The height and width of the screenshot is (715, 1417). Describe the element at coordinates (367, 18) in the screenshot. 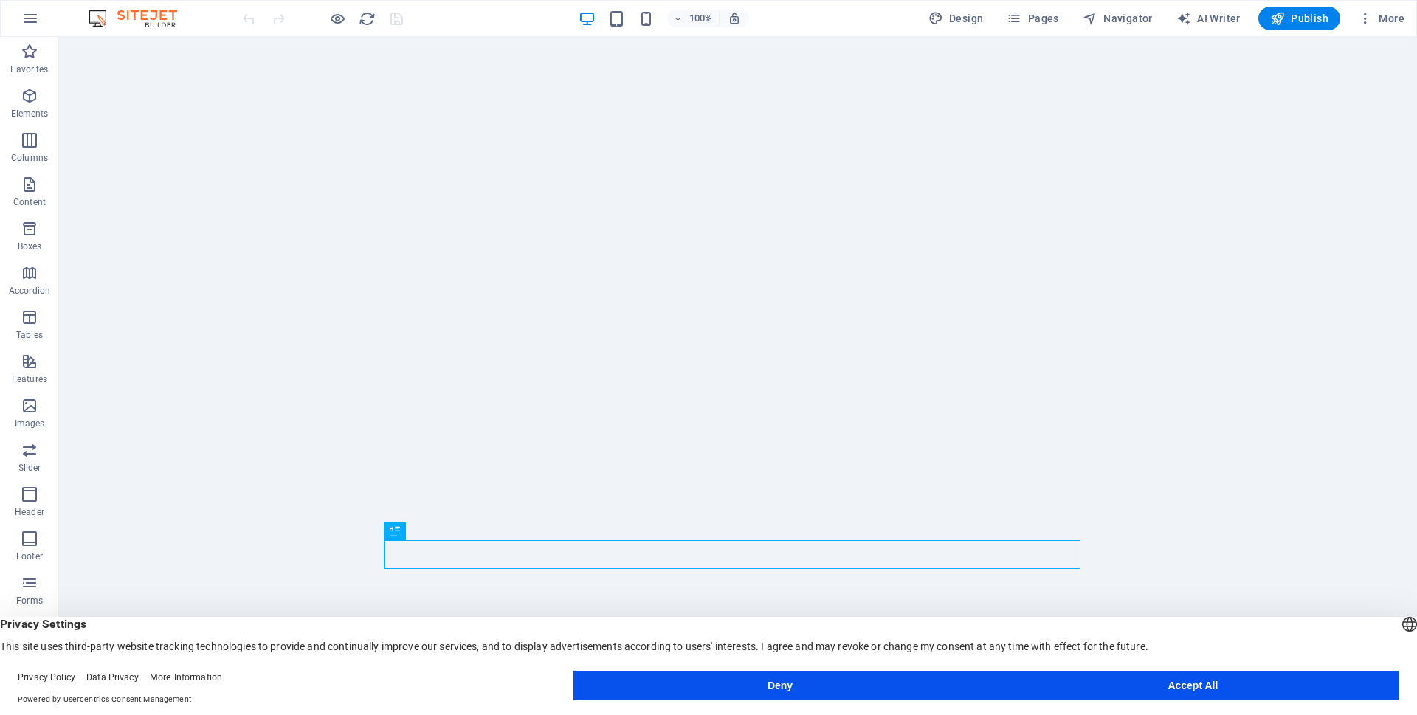

I see `i: Reload page` at that location.